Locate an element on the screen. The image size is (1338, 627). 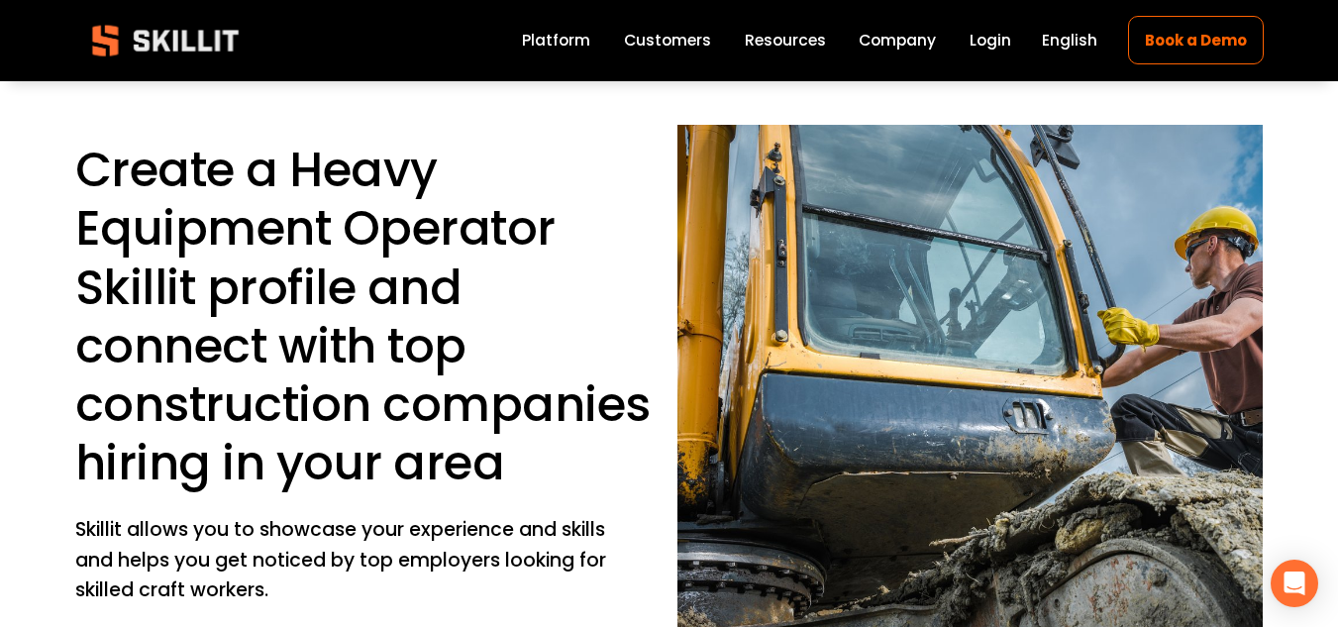
h1: Create a Heavy Equipment Operator Skillit profile and connect with top construction companies hir... is located at coordinates (367, 316).